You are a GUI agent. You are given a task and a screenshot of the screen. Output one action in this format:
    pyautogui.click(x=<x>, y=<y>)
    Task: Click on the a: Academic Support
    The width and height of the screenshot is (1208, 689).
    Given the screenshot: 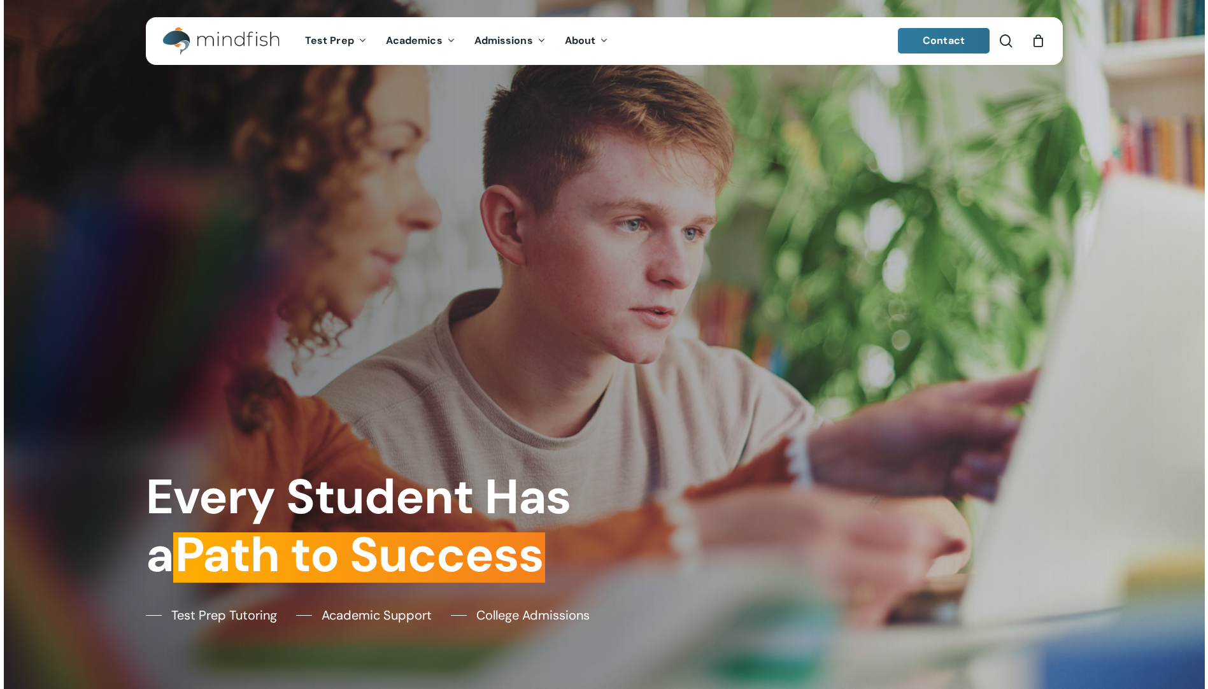 What is the action you would take?
    pyautogui.click(x=364, y=615)
    